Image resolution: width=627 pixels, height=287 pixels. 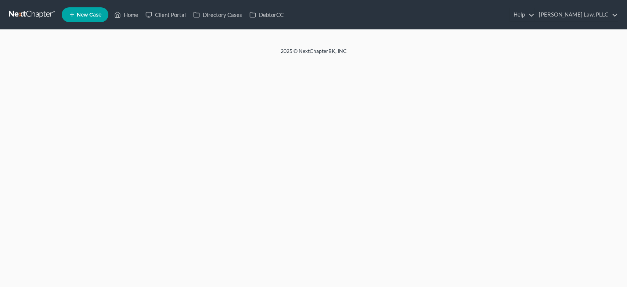 I want to click on a: Directory Cases, so click(x=217, y=15).